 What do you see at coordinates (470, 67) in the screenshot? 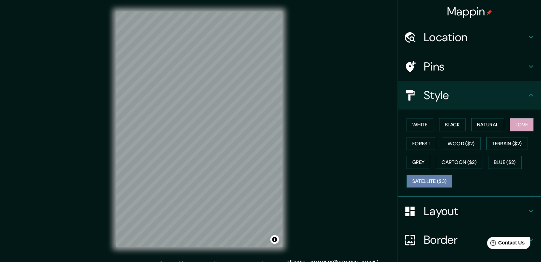
I see `div: Pins` at bounding box center [470, 67].